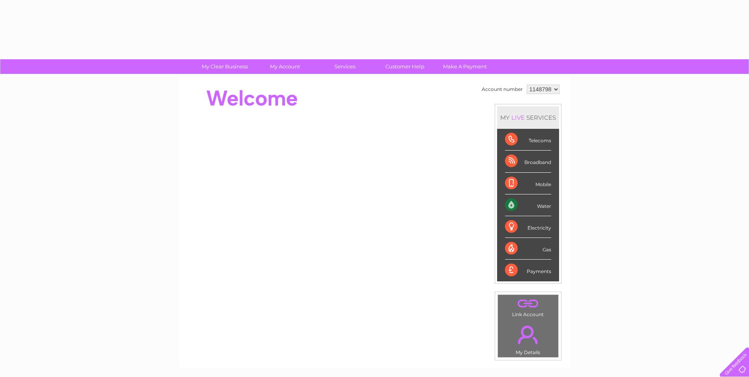 The image size is (749, 377). What do you see at coordinates (518, 117) in the screenshot?
I see `div: LIVE` at bounding box center [518, 117].